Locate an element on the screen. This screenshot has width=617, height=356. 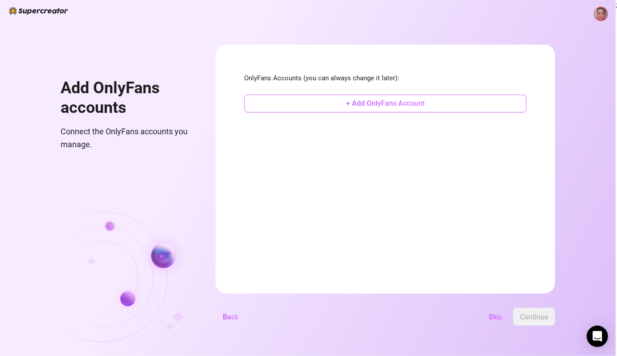
span: Skip is located at coordinates (495, 316).